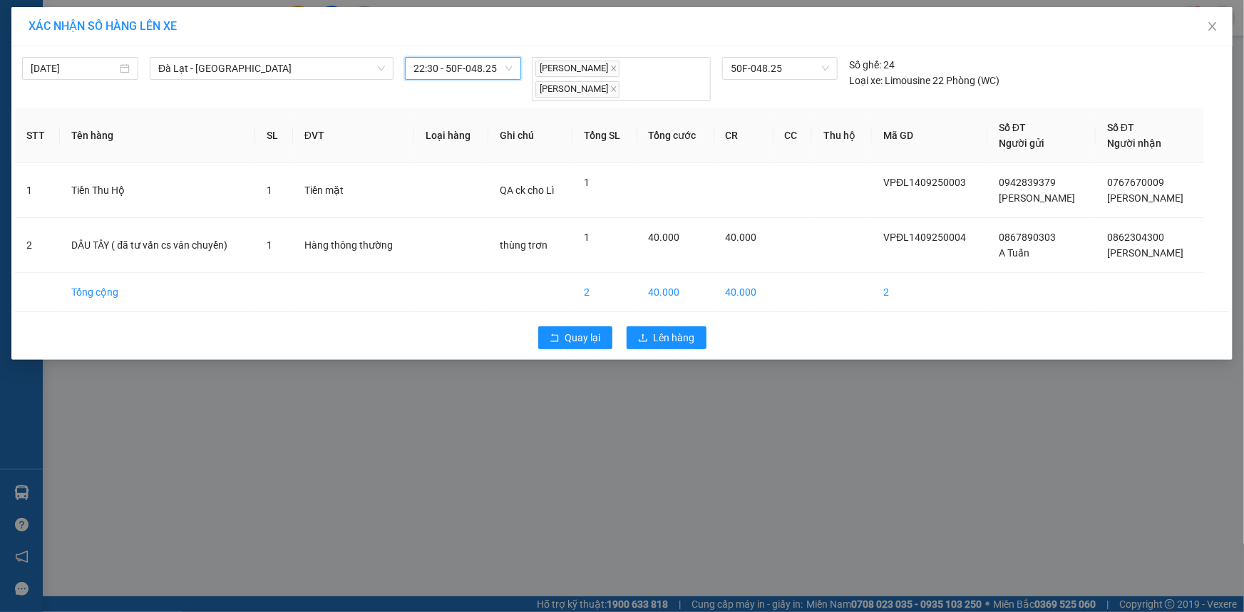  I want to click on span: 0867890303, so click(1027, 237).